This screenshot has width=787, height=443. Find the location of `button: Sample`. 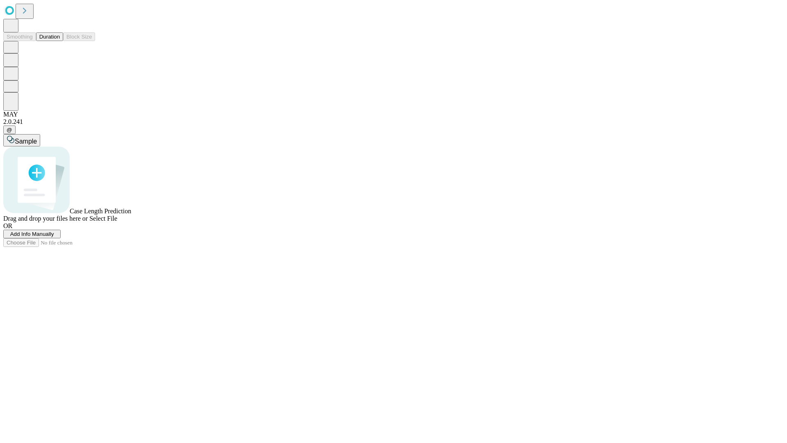

button: Sample is located at coordinates (22, 140).